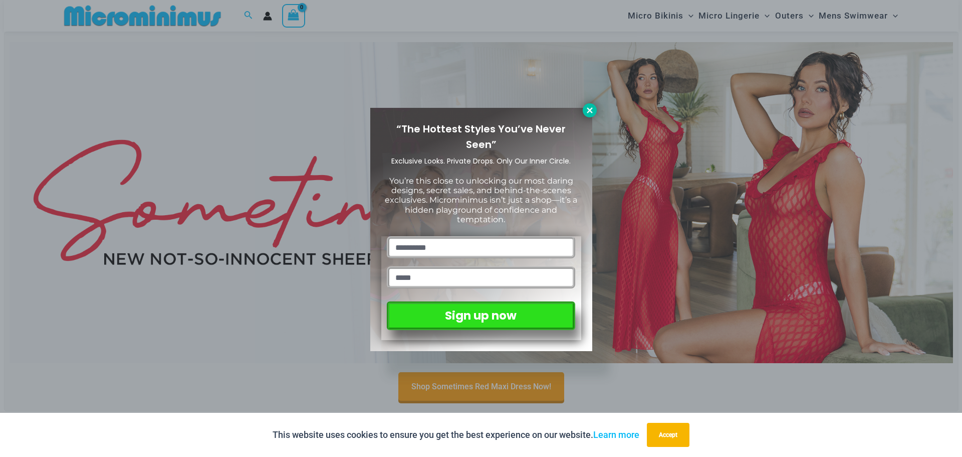 The width and height of the screenshot is (962, 457). I want to click on span: You’re this close to unlocking our most daring designs, secret sales, and behind-the-scenes exclu..., so click(481, 200).